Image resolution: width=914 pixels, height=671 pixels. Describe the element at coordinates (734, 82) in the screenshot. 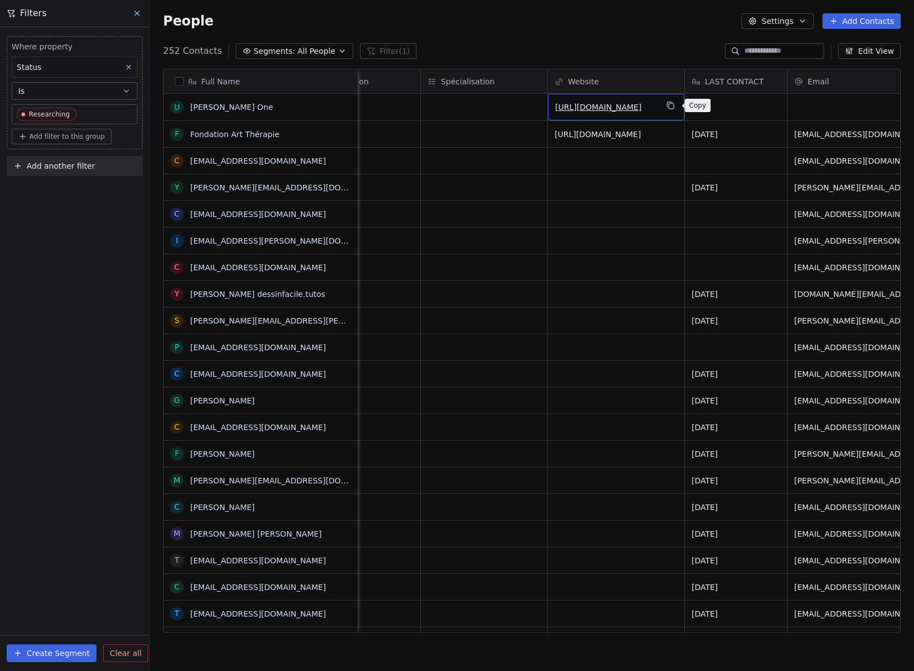

I see `span: LAST CONTACT` at that location.